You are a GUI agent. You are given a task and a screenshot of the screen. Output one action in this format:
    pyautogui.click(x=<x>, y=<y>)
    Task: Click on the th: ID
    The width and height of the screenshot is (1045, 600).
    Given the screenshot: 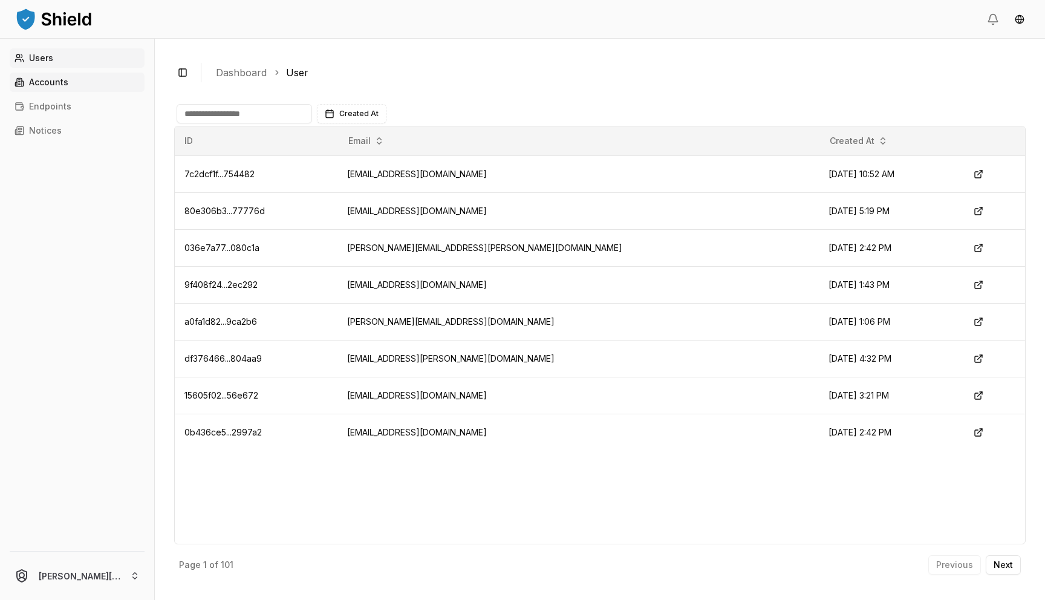 What is the action you would take?
    pyautogui.click(x=256, y=141)
    